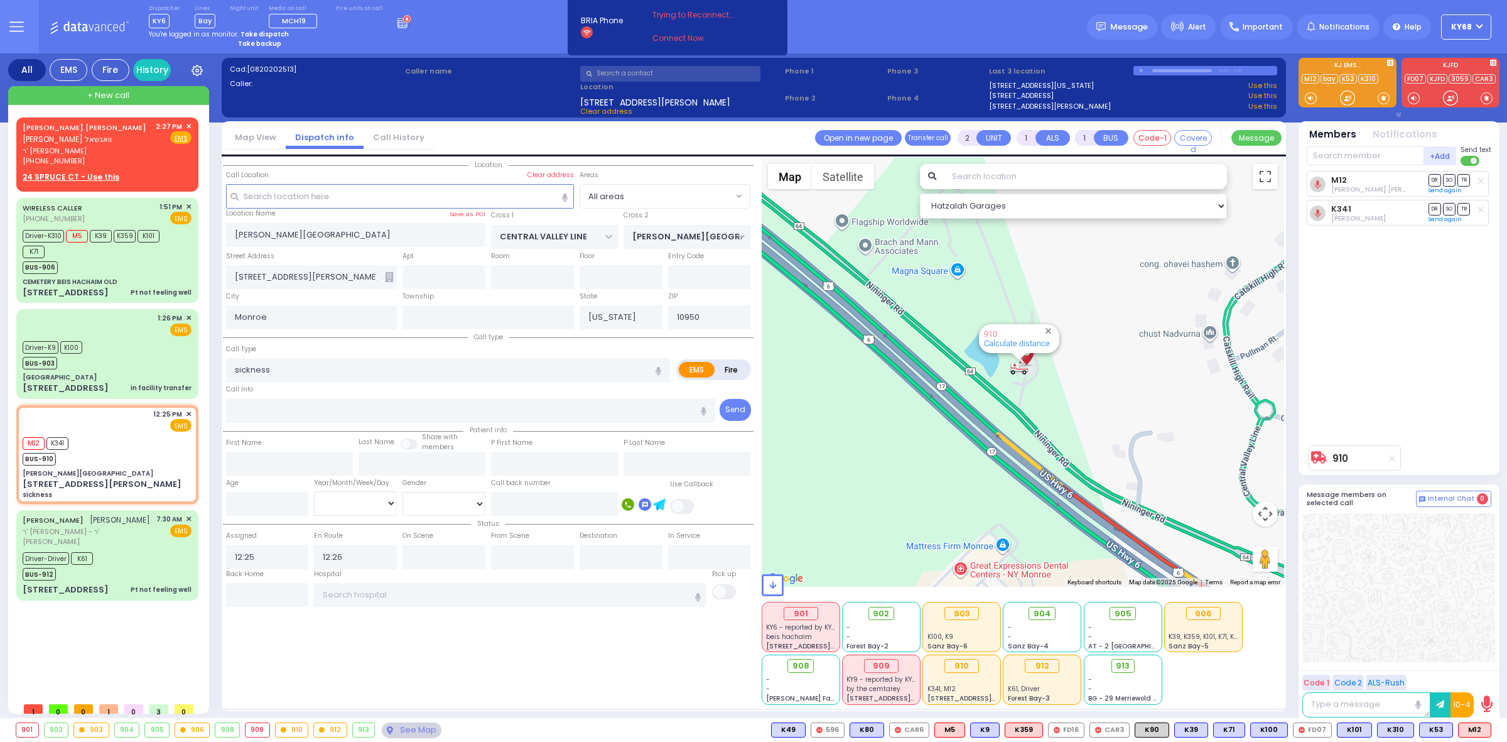  What do you see at coordinates (521, 483) in the screenshot?
I see `label: Call back number` at bounding box center [521, 483].